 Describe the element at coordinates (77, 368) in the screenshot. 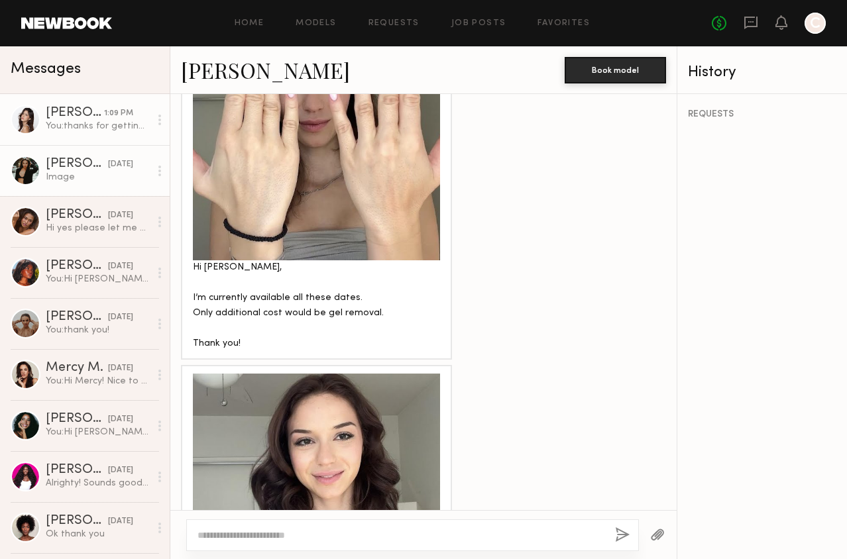

I see `div: Mercy M.` at that location.